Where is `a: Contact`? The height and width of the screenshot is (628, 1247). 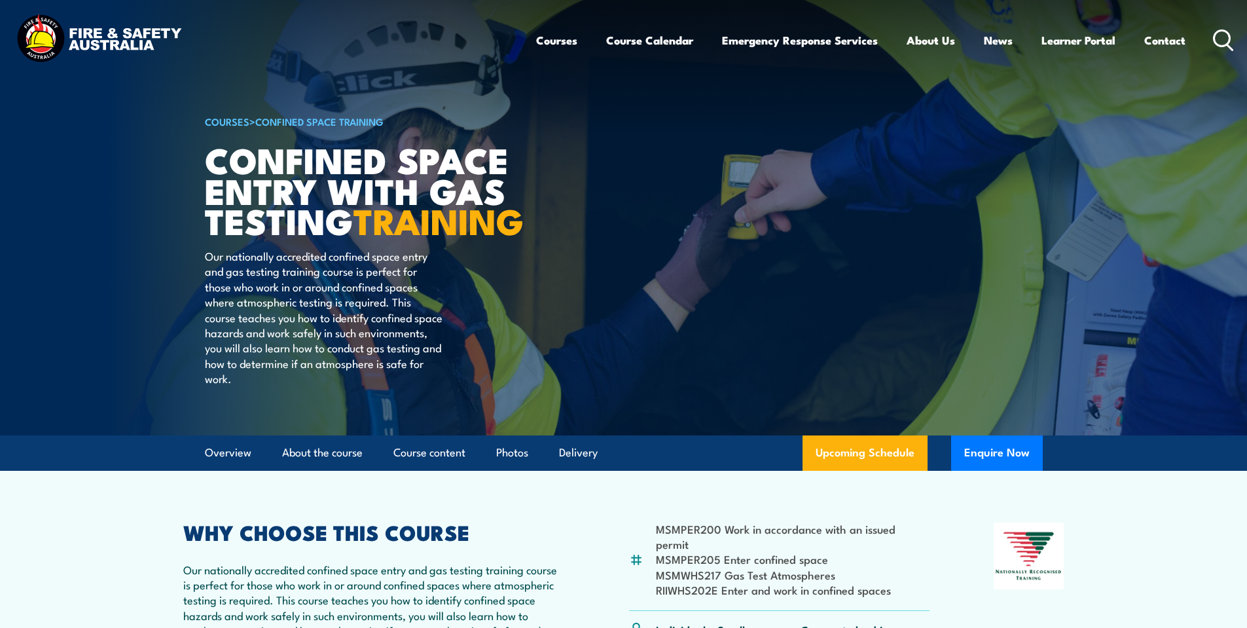 a: Contact is located at coordinates (1164, 40).